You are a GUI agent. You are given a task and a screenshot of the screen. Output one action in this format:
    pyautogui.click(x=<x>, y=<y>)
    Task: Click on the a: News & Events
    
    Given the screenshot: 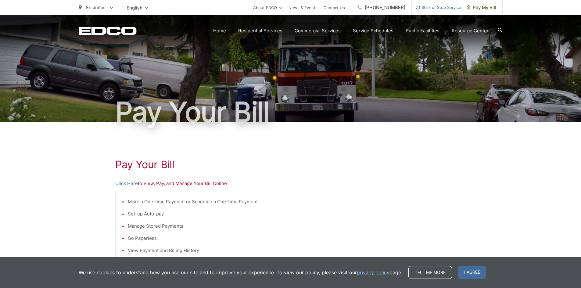 What is the action you would take?
    pyautogui.click(x=303, y=8)
    